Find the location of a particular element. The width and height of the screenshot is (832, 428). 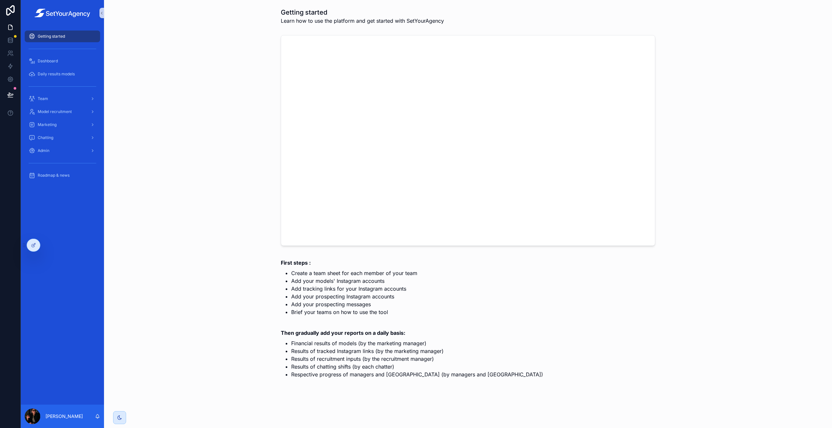

a: Dashboard is located at coordinates (62, 61).